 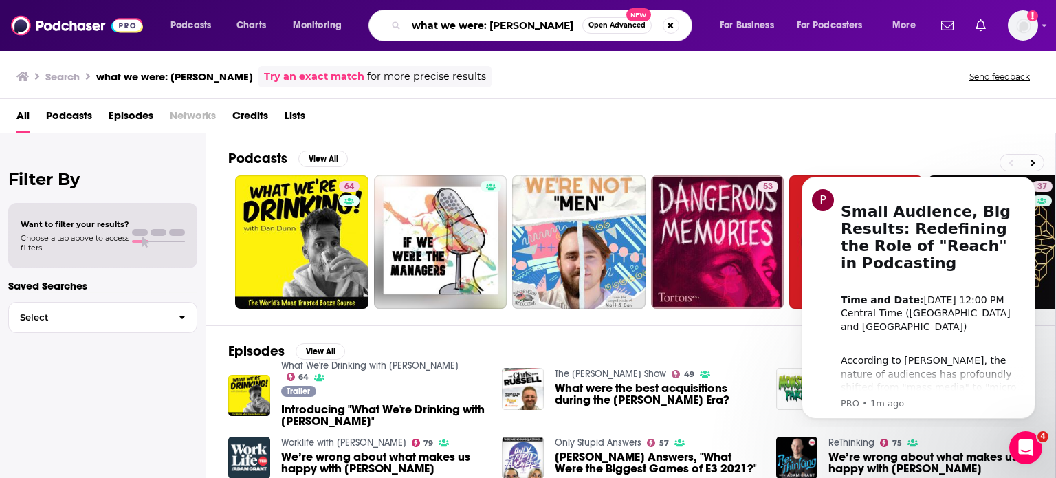 What do you see at coordinates (768, 187) in the screenshot?
I see `span: 53` at bounding box center [768, 187].